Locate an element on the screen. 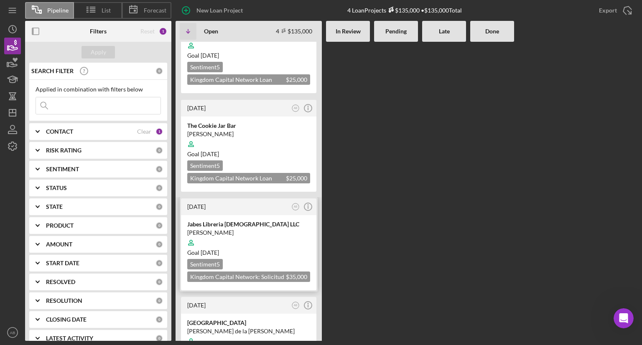  time: 08/18/2025 is located at coordinates (210, 252).